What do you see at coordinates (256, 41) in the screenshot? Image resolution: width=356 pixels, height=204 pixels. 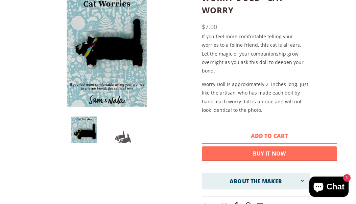 I see `div: If you feel more comfortable telling your worries to a feline friend, this cat is all ears.` at bounding box center [256, 41].